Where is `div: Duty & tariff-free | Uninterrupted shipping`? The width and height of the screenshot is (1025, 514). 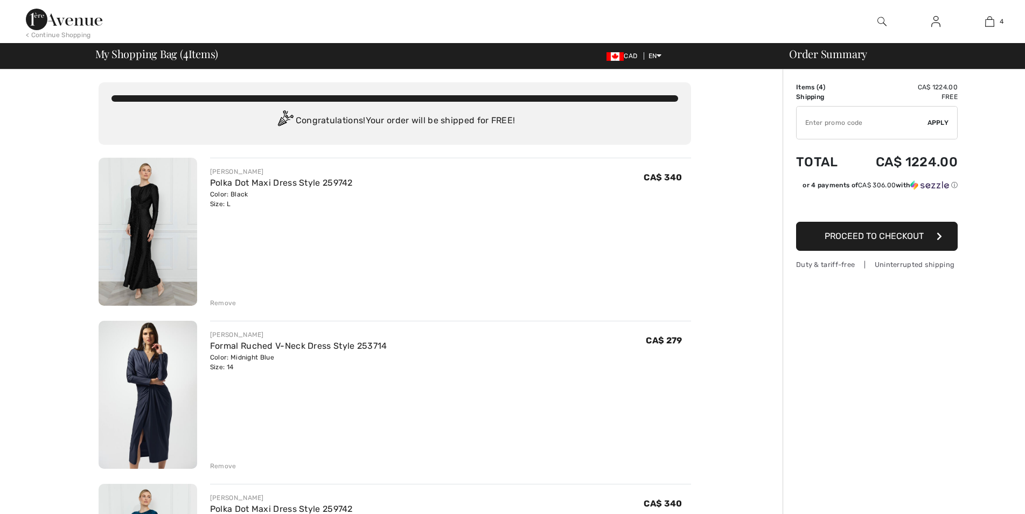
div: Duty & tariff-free | Uninterrupted shipping is located at coordinates (877, 265).